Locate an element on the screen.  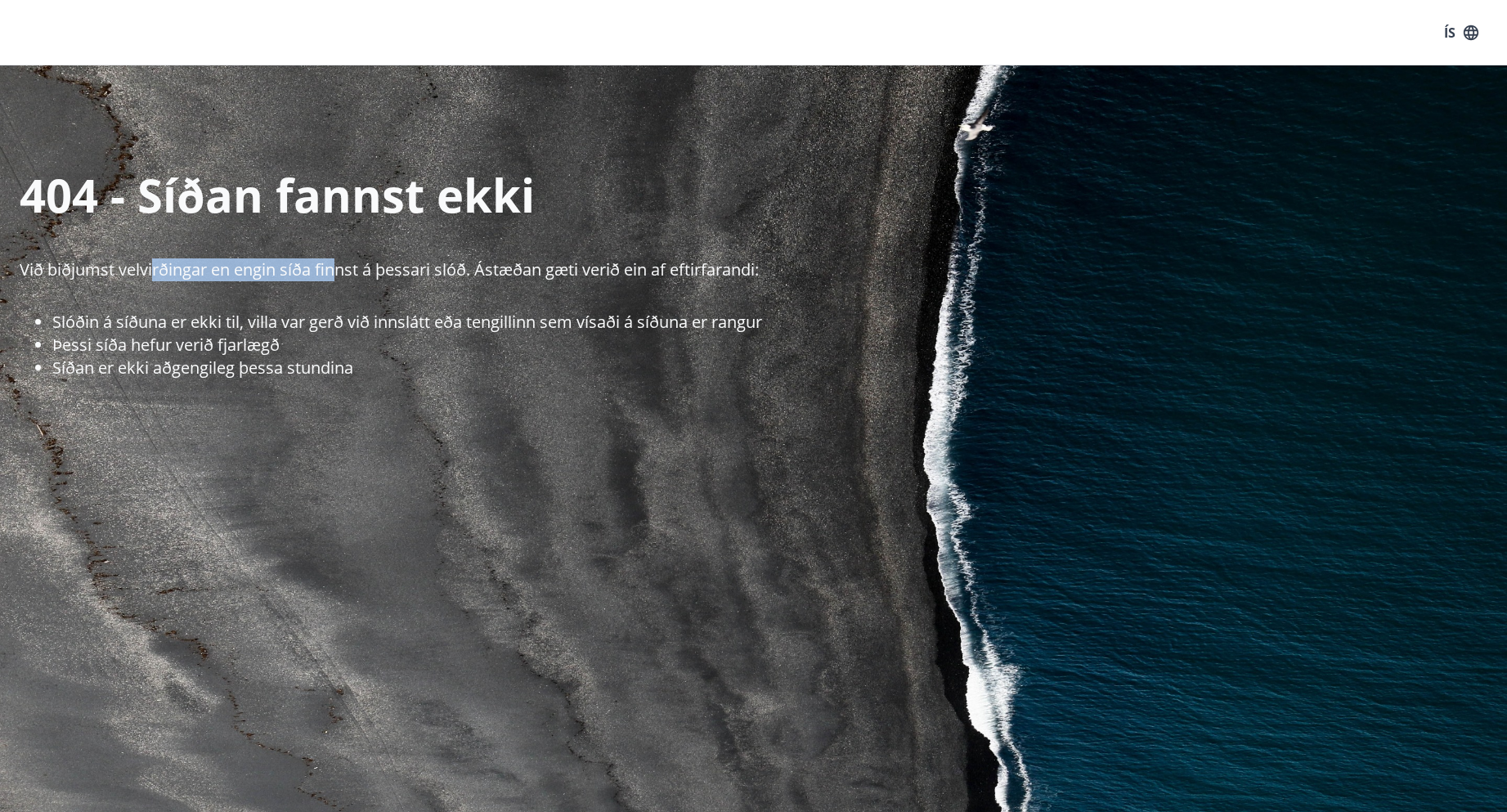
li: Síðan er ekki aðgengileg þessa stundina is located at coordinates (780, 367).